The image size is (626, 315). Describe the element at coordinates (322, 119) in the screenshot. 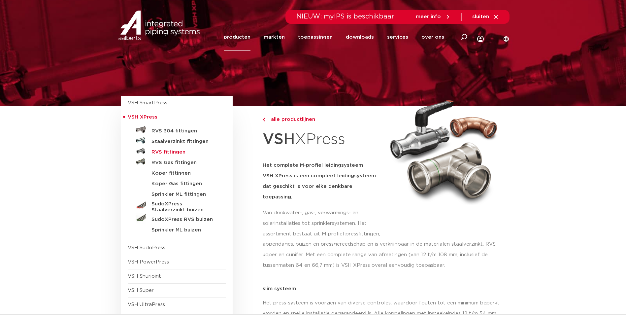

I see `a: alle productlijnen` at that location.